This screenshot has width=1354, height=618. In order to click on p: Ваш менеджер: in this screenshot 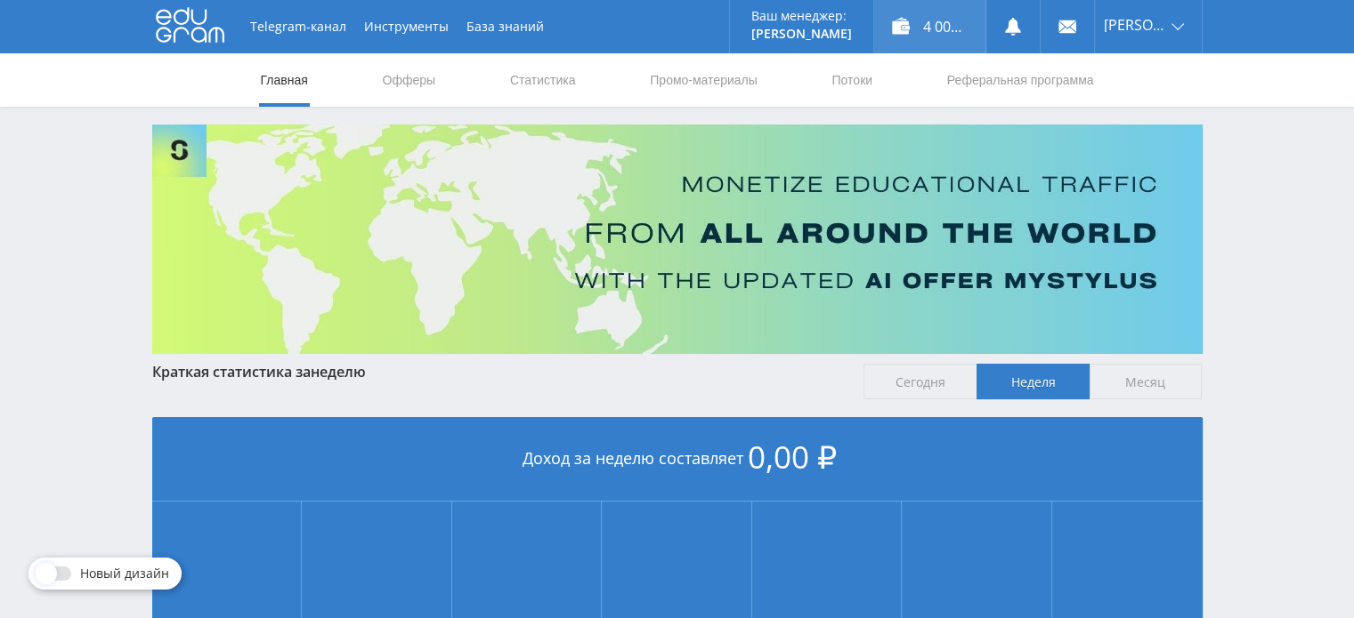, I will do `click(801, 16)`.